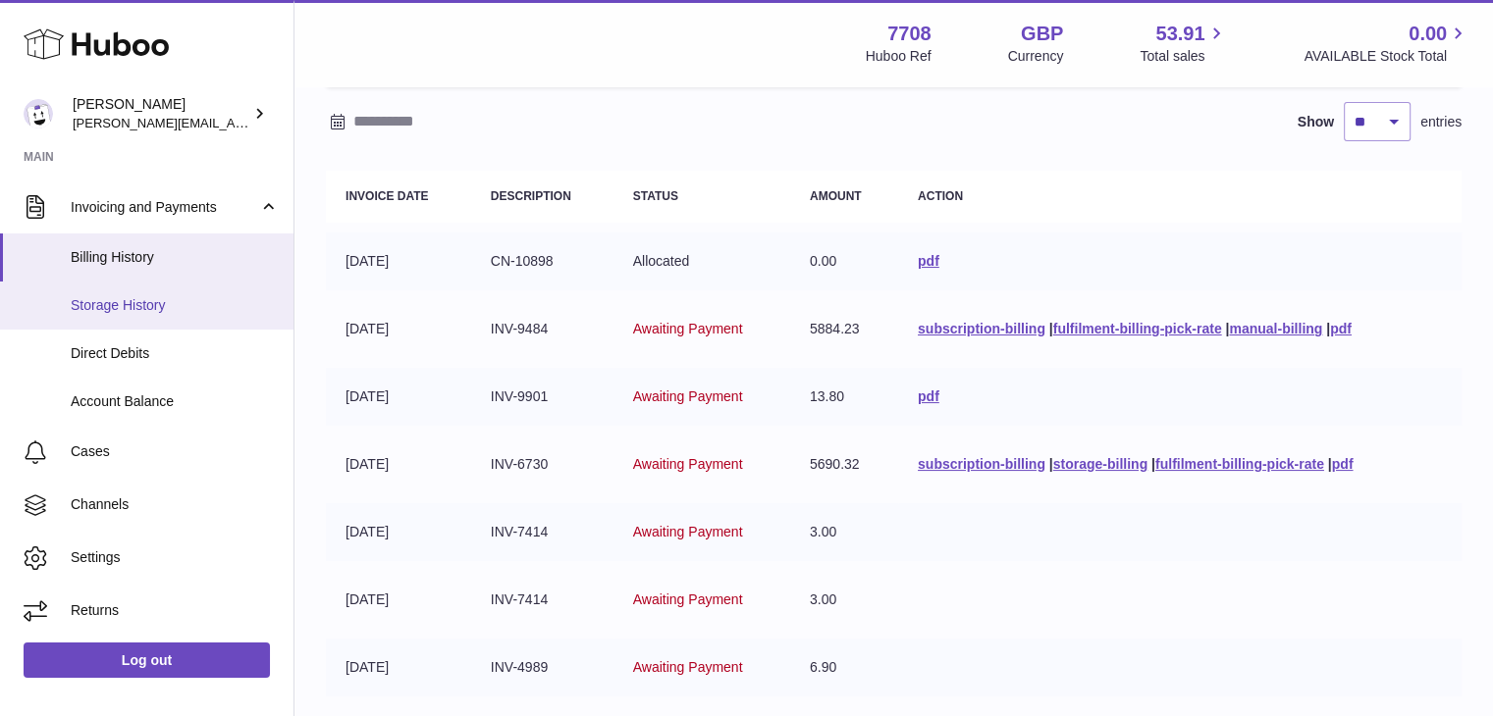 The height and width of the screenshot is (716, 1493). I want to click on a: 53.91 Total sales, so click(1183, 43).